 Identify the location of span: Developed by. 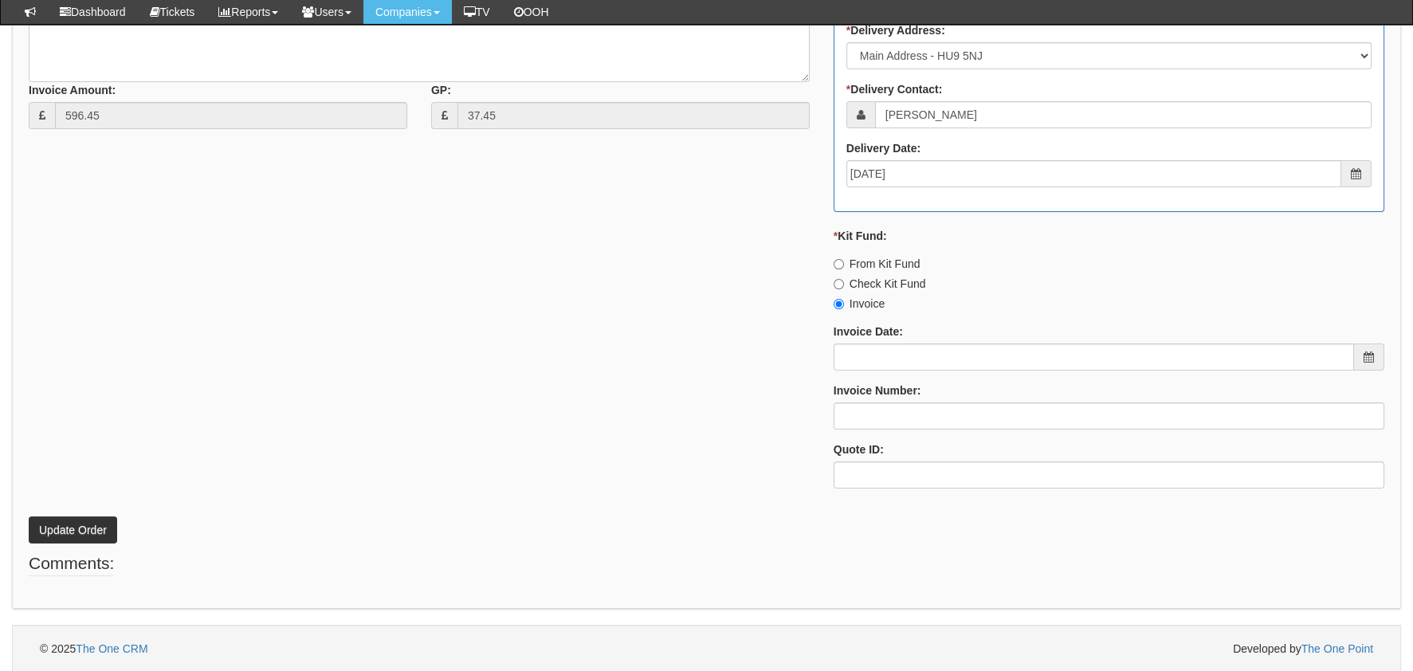
(1303, 649).